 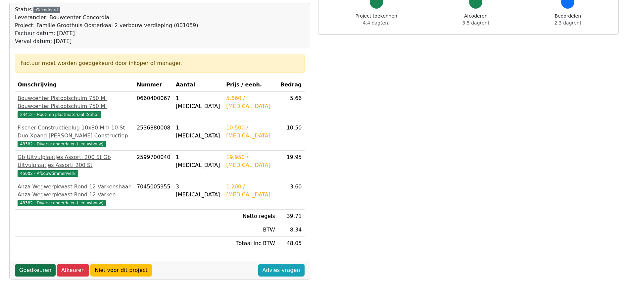 What do you see at coordinates (568, 23) in the screenshot?
I see `span: 2.3 dag(en)` at bounding box center [568, 23].